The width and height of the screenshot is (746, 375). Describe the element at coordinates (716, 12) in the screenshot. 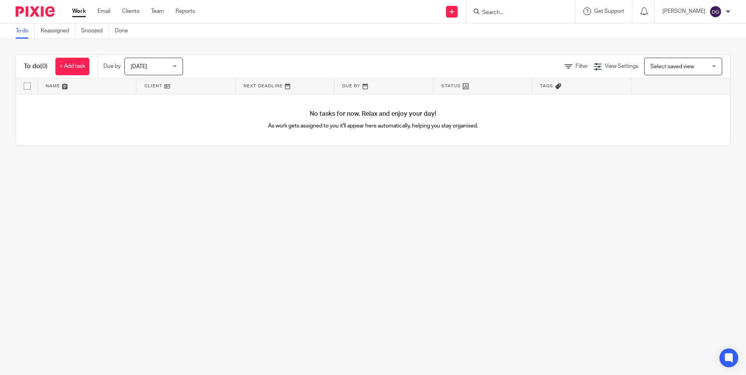

I see `img: svg%3E` at that location.